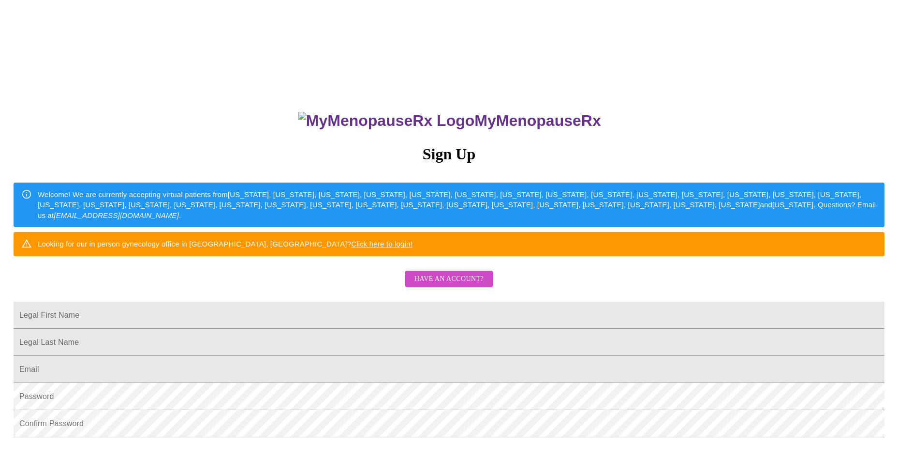  What do you see at coordinates (382, 243) in the screenshot?
I see `a: Click here to login!` at bounding box center [382, 243].